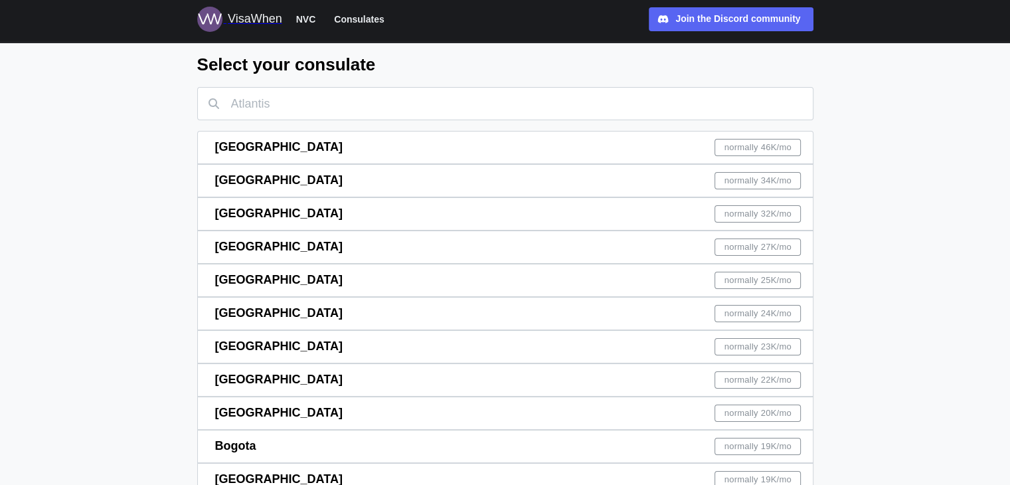 This screenshot has height=485, width=1010. Describe the element at coordinates (738, 19) in the screenshot. I see `div: Join the Discord community` at that location.